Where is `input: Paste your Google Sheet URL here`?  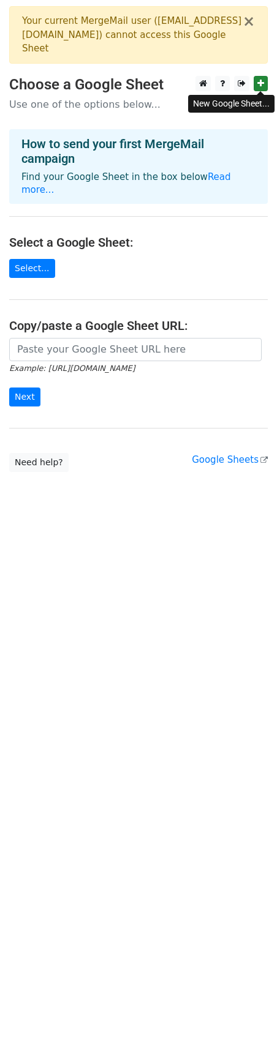 input: Paste your Google Sheet URL here is located at coordinates (135, 349).